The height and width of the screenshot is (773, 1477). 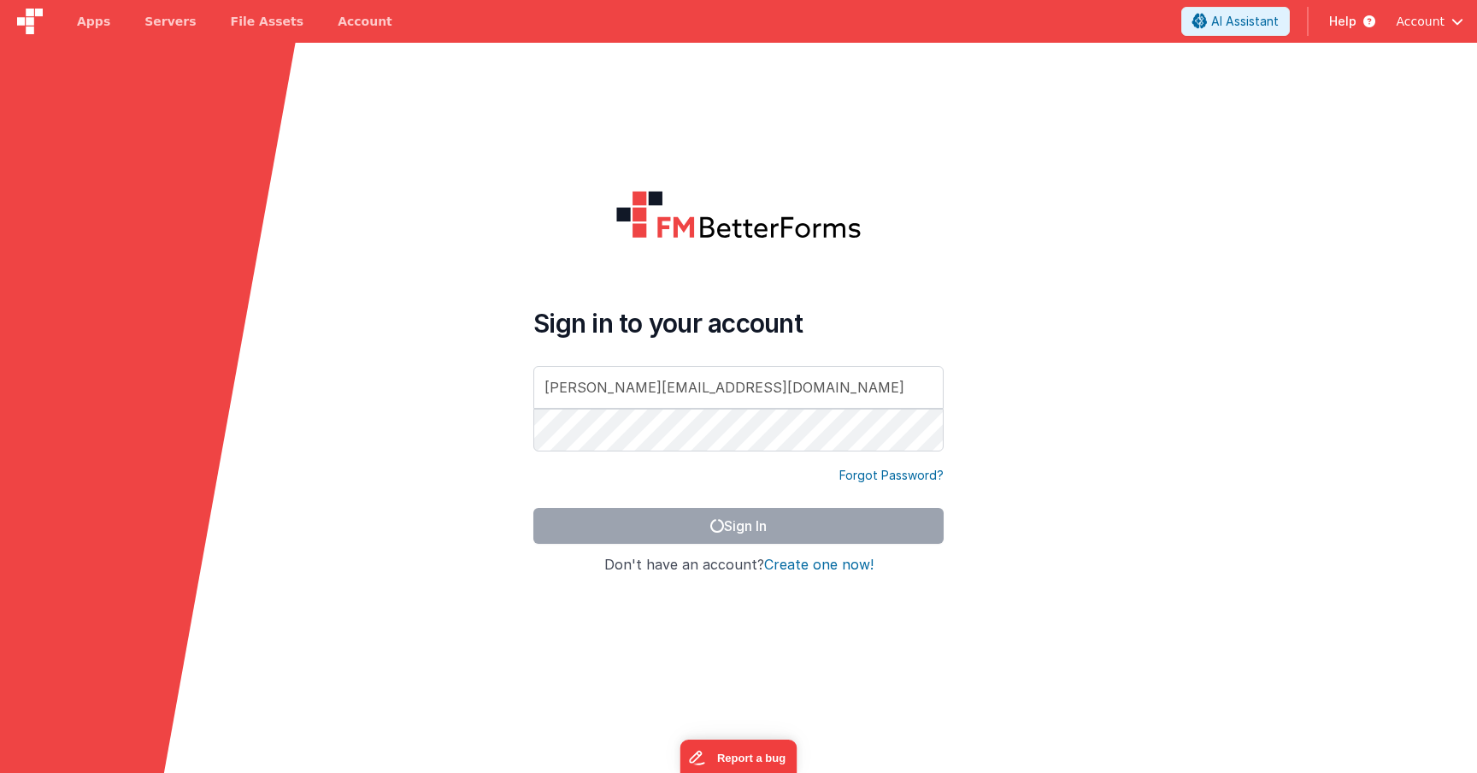 What do you see at coordinates (170, 21) in the screenshot?
I see `span: Servers` at bounding box center [170, 21].